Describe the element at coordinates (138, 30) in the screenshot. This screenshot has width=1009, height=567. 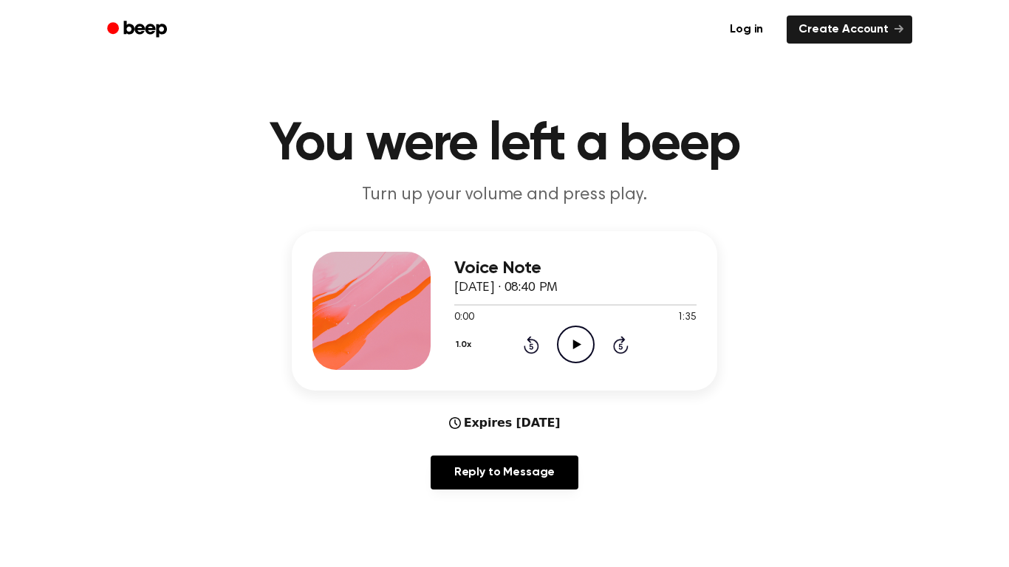
I see `a: Beep` at that location.